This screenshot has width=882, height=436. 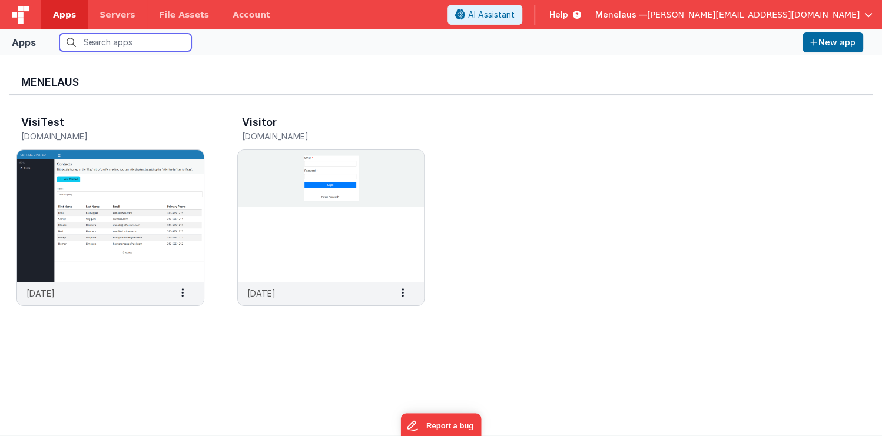 What do you see at coordinates (125, 42) in the screenshot?
I see `input: Search apps` at bounding box center [125, 42].